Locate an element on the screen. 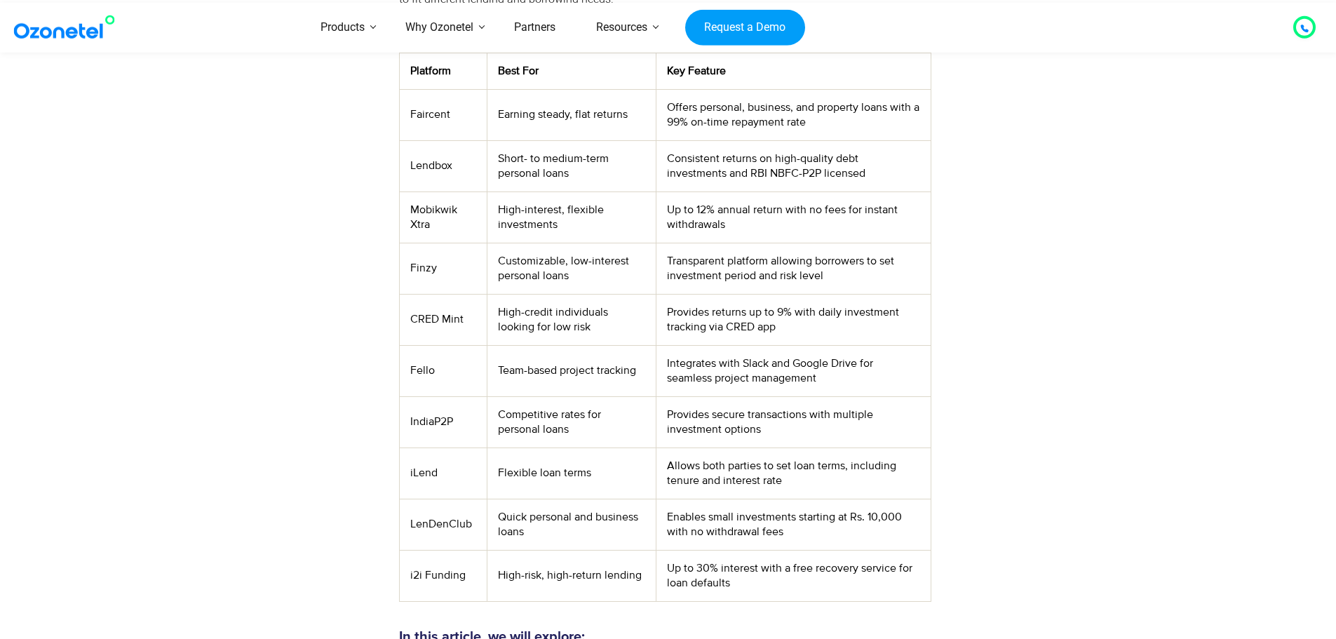 The image size is (1336, 639). td: Earning steady, flat returns is located at coordinates (571, 114).